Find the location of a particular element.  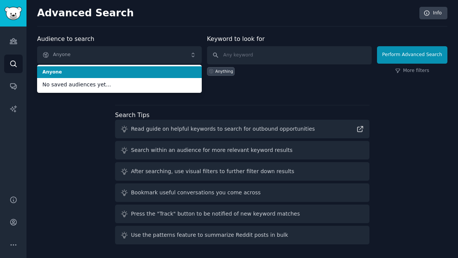

ul: Anyone is located at coordinates (119, 79).